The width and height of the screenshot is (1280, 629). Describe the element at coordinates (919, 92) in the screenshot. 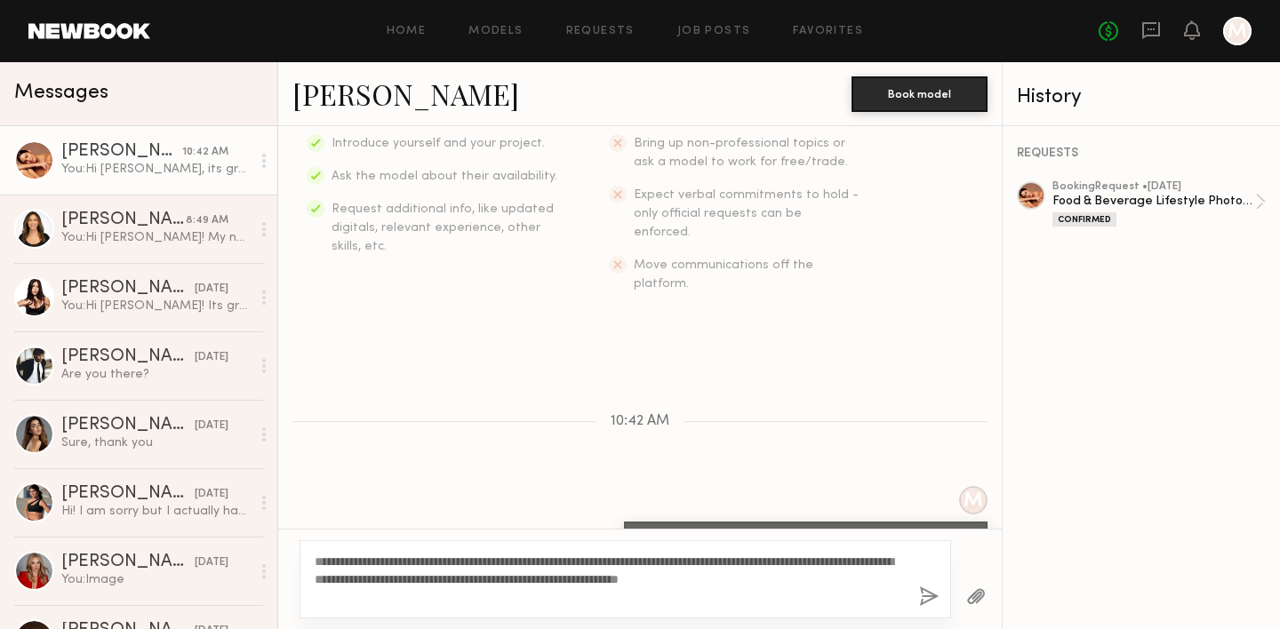

I see `a: Book model` at that location.